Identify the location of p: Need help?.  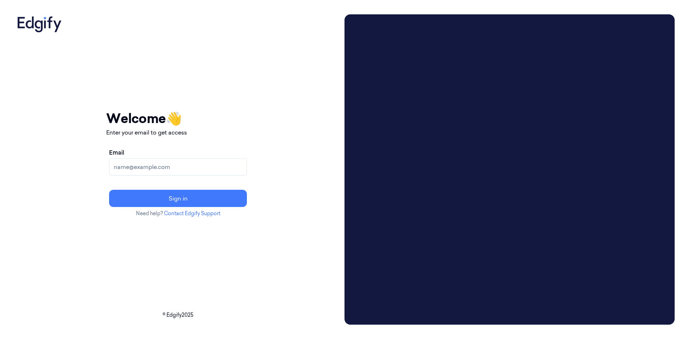
(178, 214).